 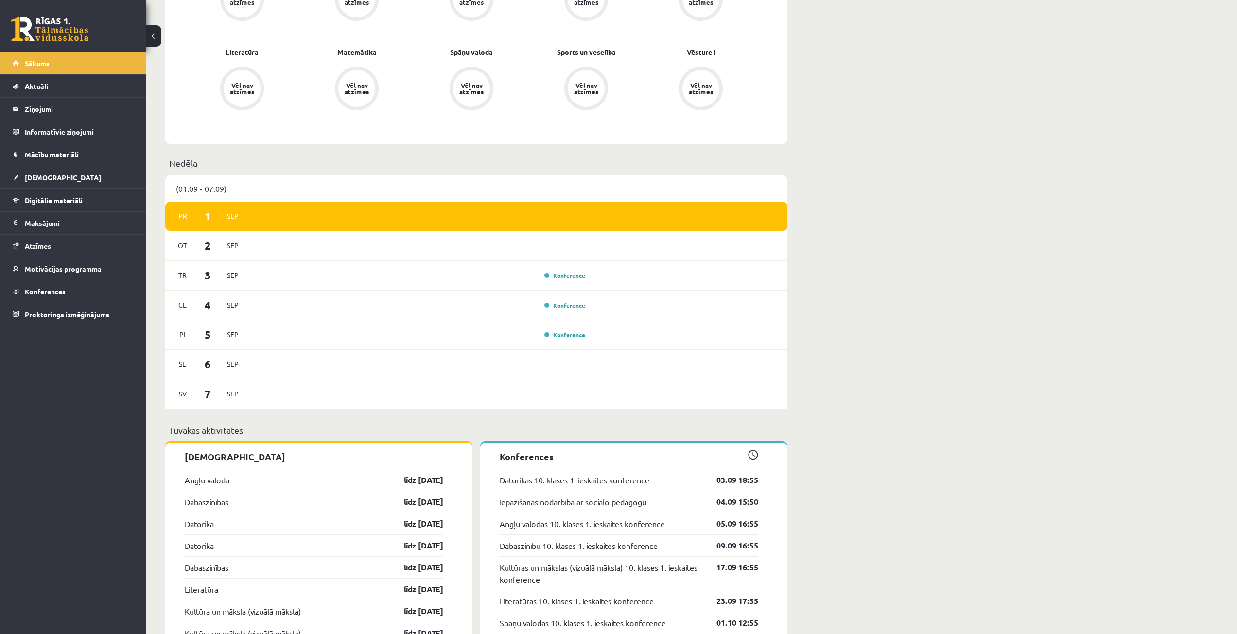 I want to click on a: 17.09 16:55, so click(x=730, y=568).